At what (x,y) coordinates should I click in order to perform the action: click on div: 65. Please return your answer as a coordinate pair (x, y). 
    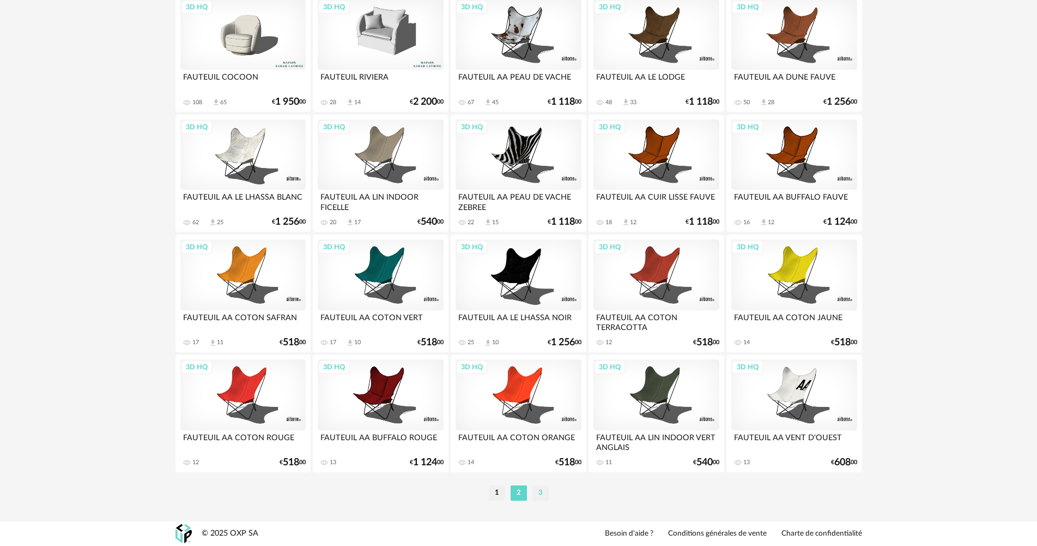
    Looking at the image, I should click on (223, 102).